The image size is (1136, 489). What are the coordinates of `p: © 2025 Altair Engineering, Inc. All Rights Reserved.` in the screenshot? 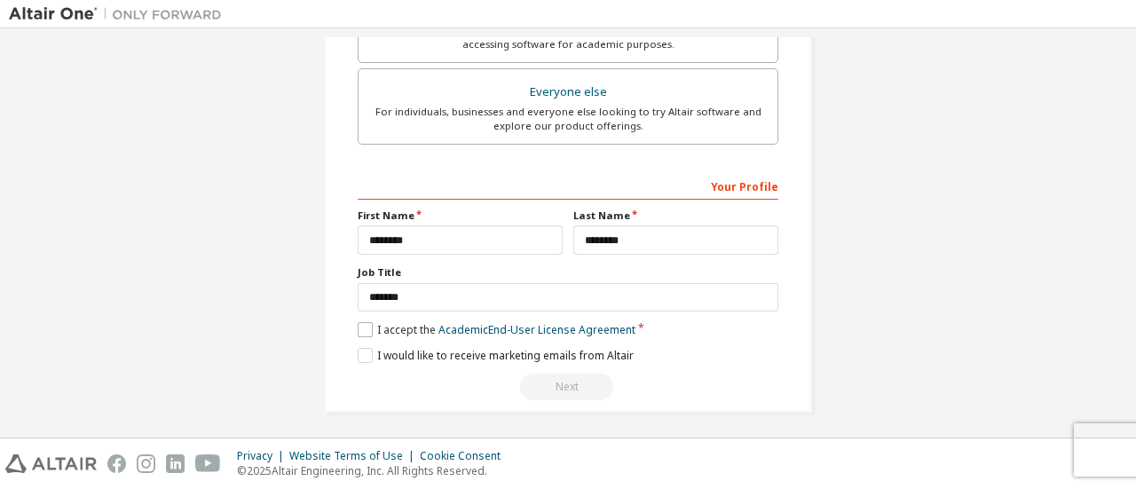 It's located at (373, 470).